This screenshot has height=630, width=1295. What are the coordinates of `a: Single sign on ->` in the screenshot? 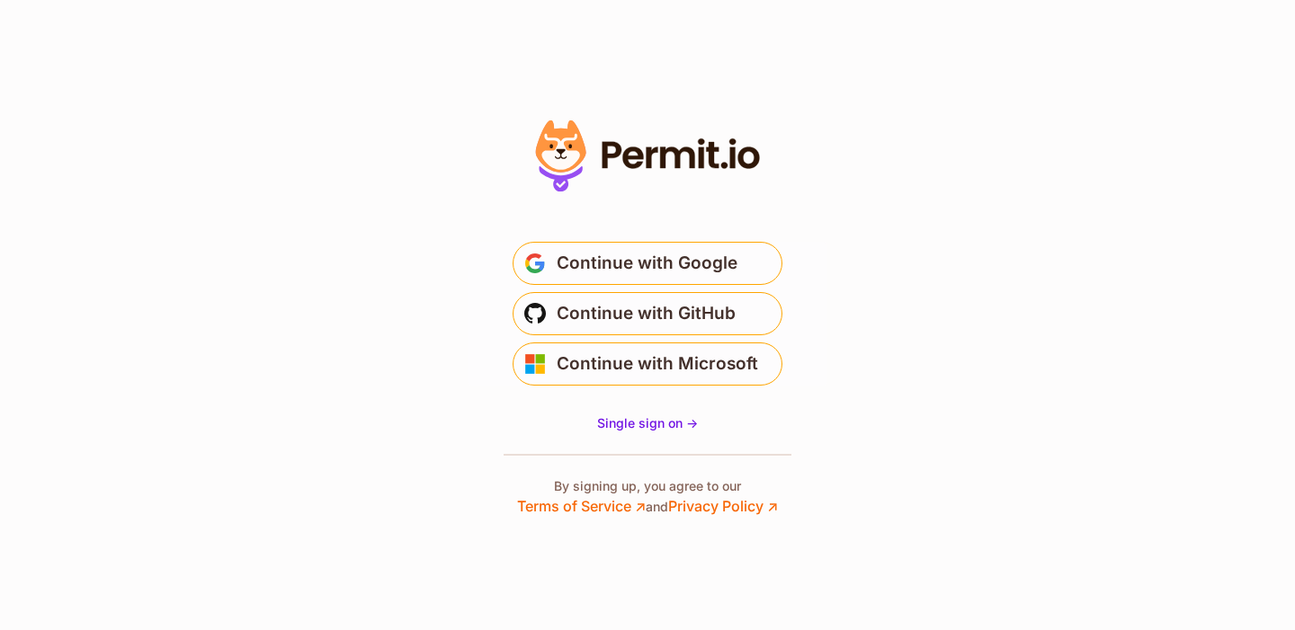 It's located at (647, 424).